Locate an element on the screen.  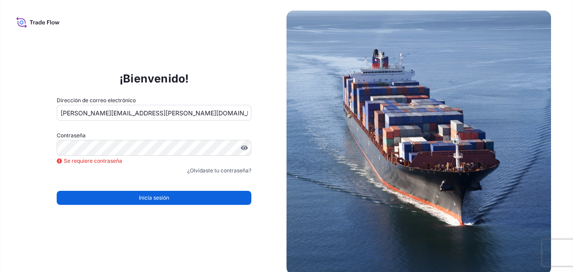
label: Contraseña is located at coordinates (154, 136).